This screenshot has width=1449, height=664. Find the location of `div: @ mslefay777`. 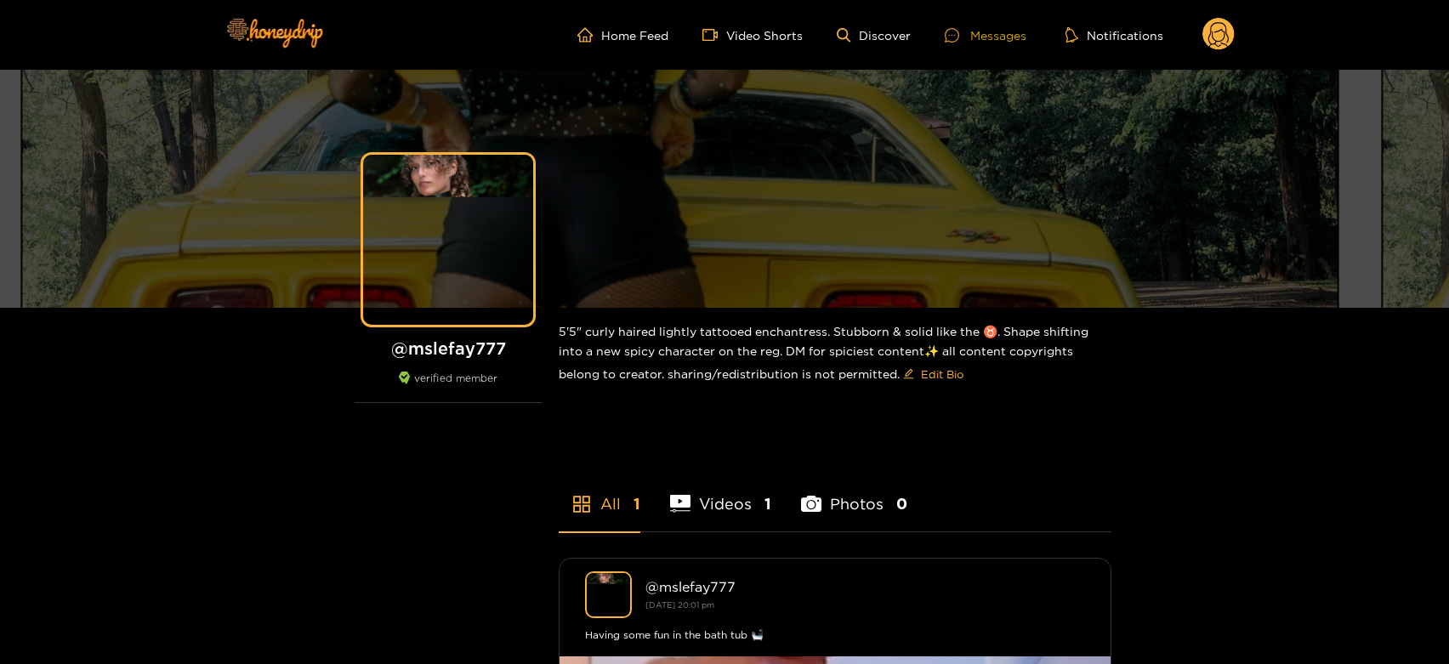

div: @ mslefay777 is located at coordinates (865, 587).